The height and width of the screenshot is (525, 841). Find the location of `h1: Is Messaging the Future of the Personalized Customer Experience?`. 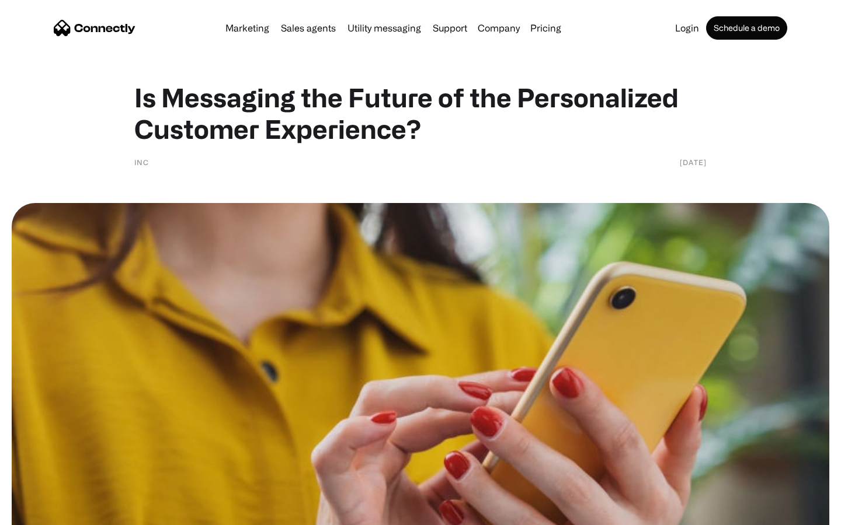

h1: Is Messaging the Future of the Personalized Customer Experience? is located at coordinates (420, 113).